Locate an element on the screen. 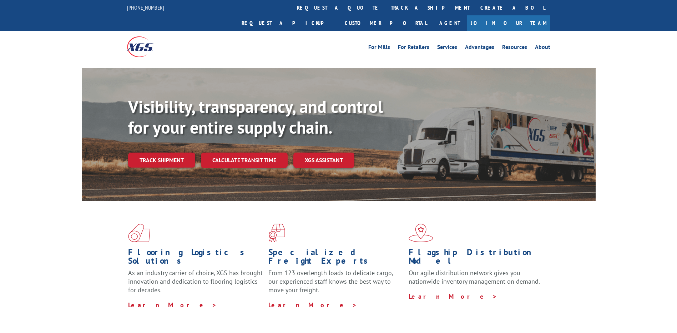 This screenshot has width=677, height=333. a: Join Our Team is located at coordinates (509, 23).